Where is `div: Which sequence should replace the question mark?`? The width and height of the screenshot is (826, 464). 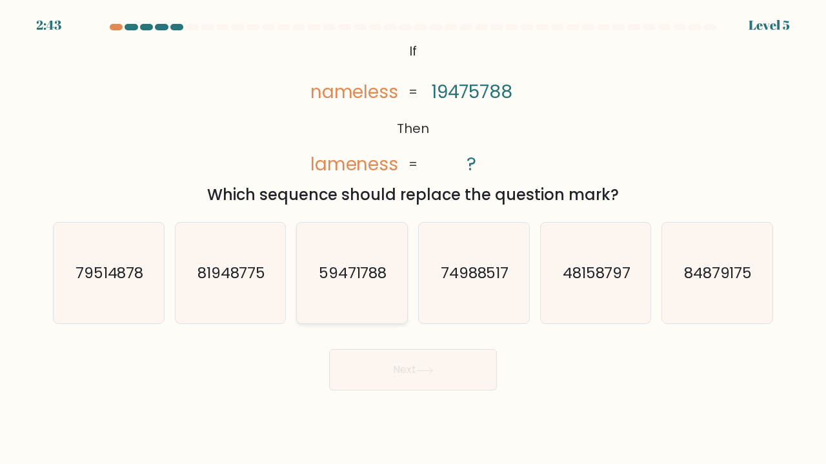
div: Which sequence should replace the question mark? is located at coordinates (413, 195).